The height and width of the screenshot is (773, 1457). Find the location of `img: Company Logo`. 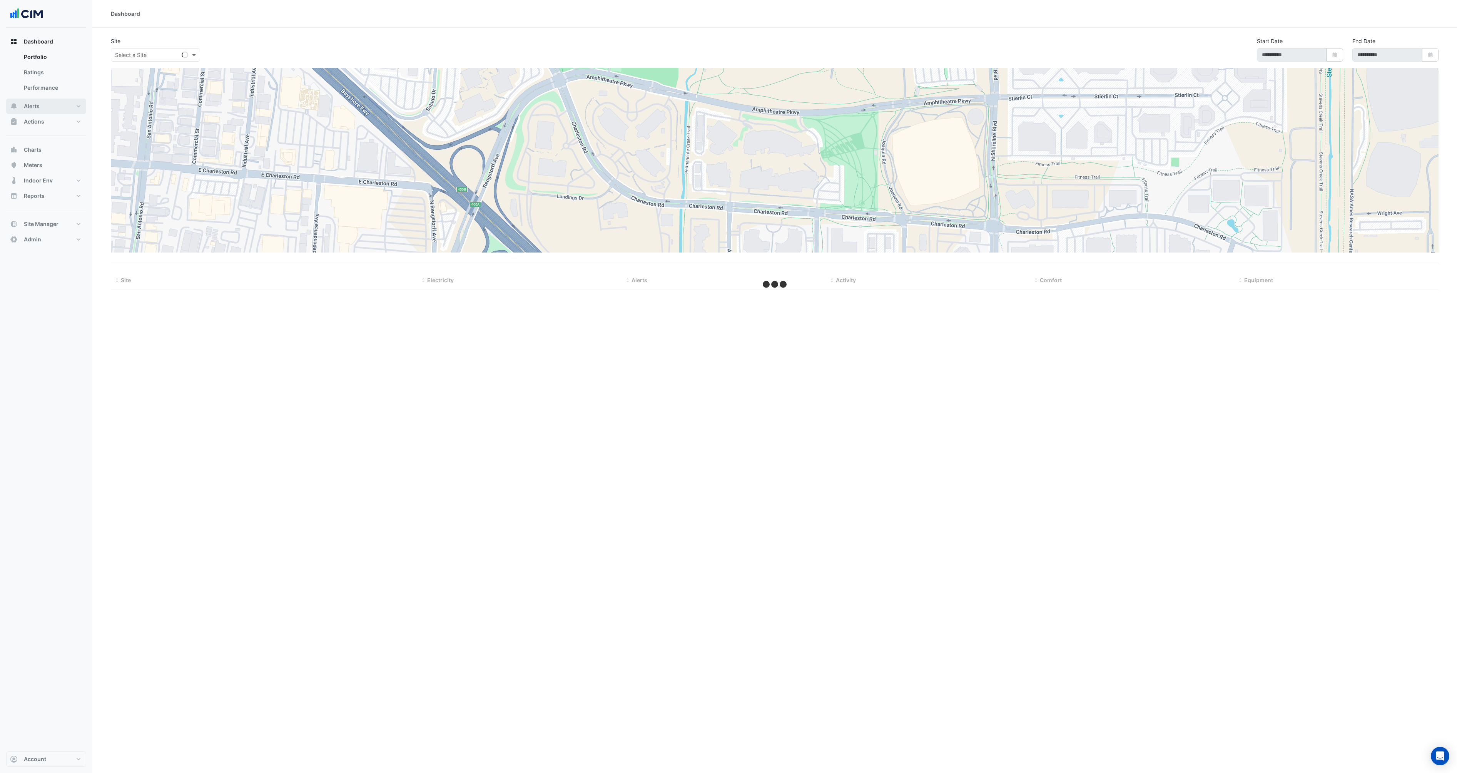

img: Company Logo is located at coordinates (27, 14).